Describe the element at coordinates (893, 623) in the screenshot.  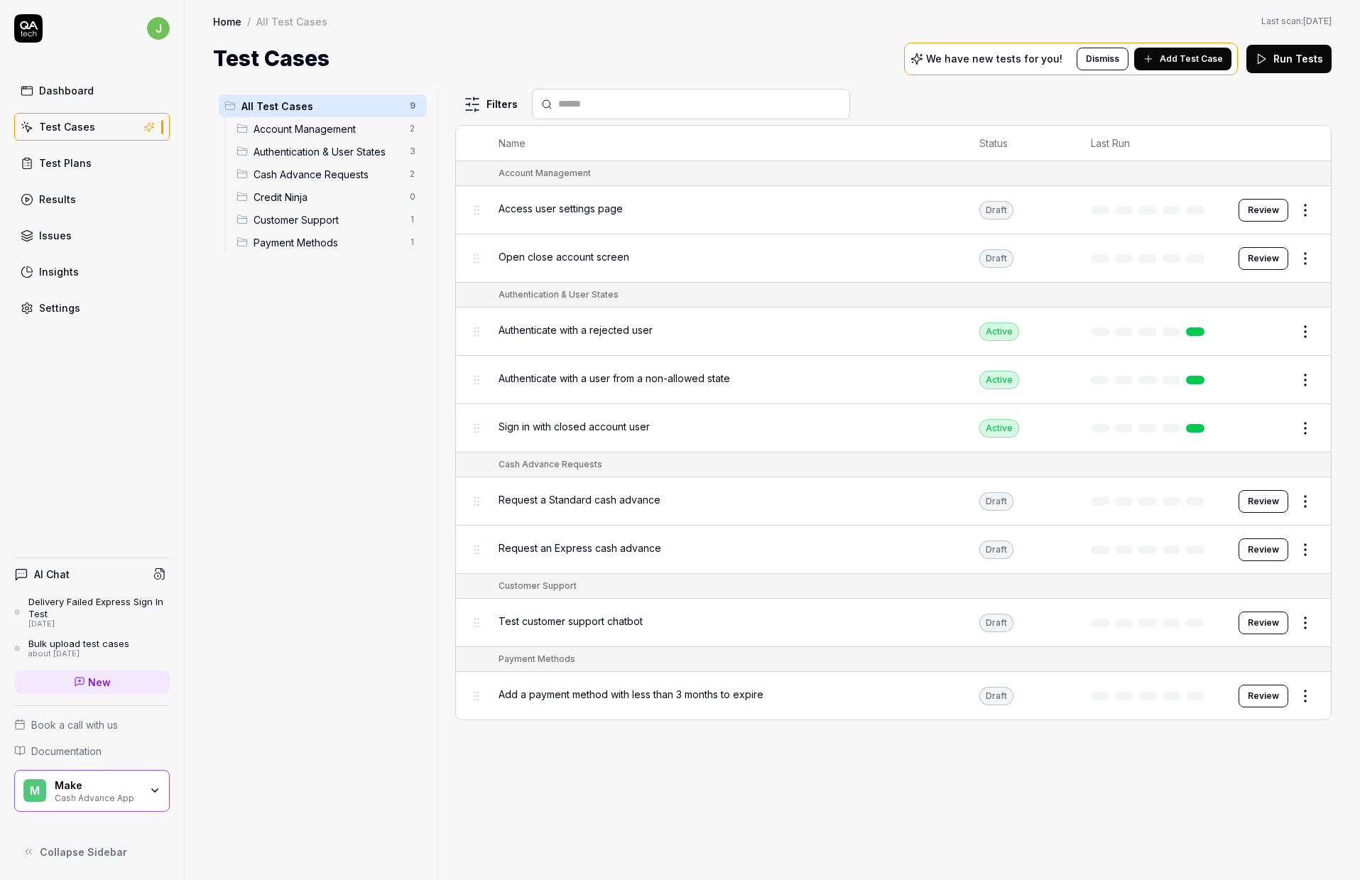
I see `tr: Test customer support chatbotDraftReview` at that location.